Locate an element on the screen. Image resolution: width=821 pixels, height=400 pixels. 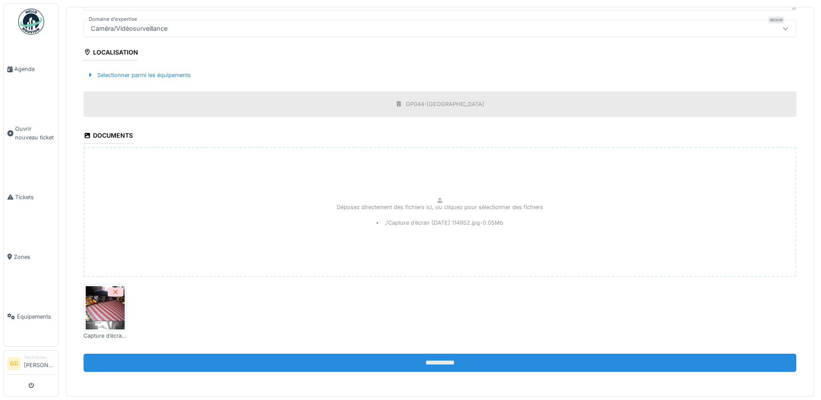
a: Ouvrir nouveau ticket is located at coordinates (31, 133).